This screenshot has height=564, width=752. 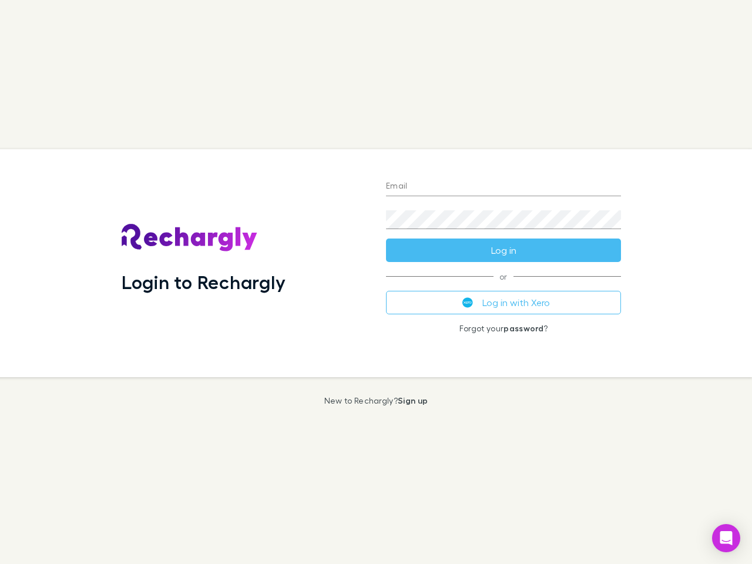 I want to click on button: Log in, so click(x=504, y=250).